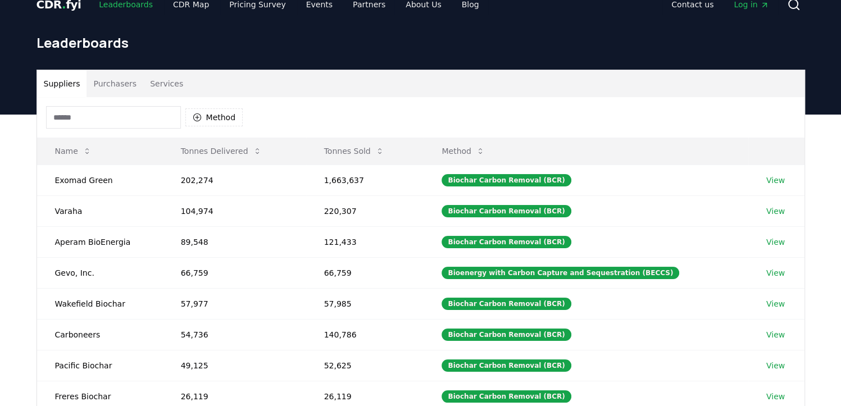 This screenshot has height=406, width=841. I want to click on button: Name, so click(73, 151).